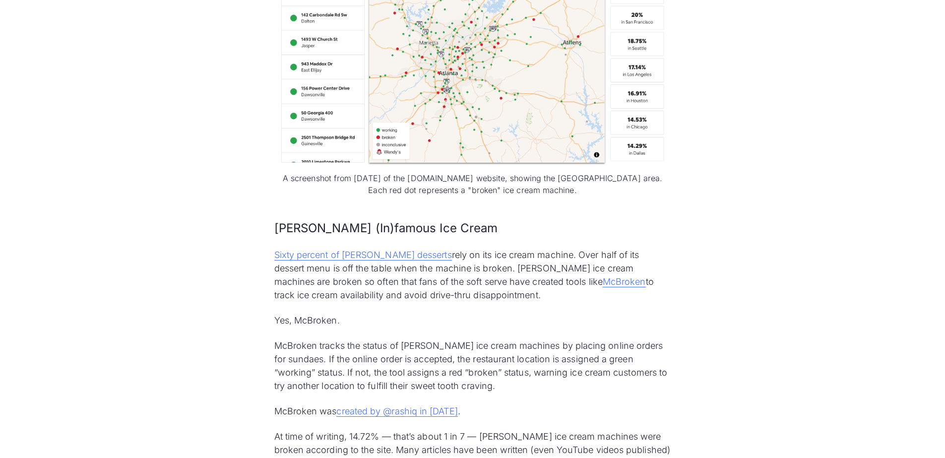 The width and height of the screenshot is (945, 458). What do you see at coordinates (473, 411) in the screenshot?
I see `p: McBroken was .` at bounding box center [473, 411].